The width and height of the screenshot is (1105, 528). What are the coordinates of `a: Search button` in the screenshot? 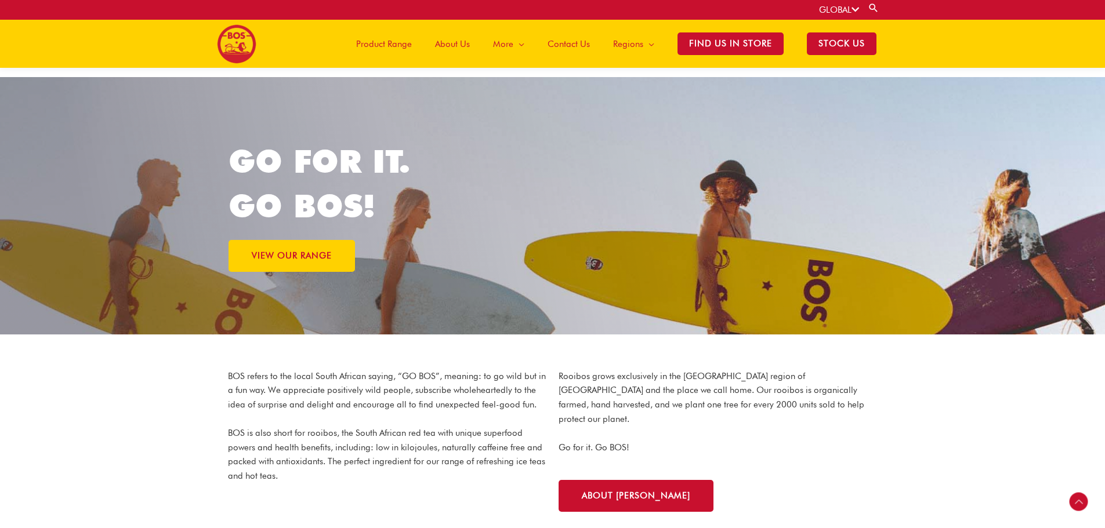 It's located at (873, 8).